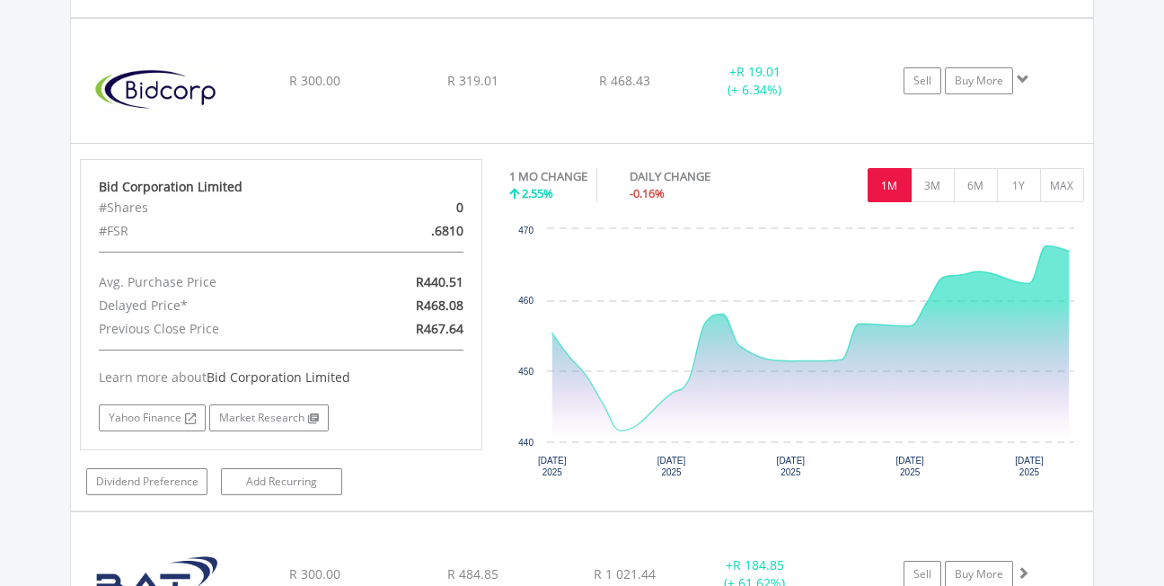 Image resolution: width=1164 pixels, height=586 pixels. I want to click on span: R 1 021.44, so click(624, 573).